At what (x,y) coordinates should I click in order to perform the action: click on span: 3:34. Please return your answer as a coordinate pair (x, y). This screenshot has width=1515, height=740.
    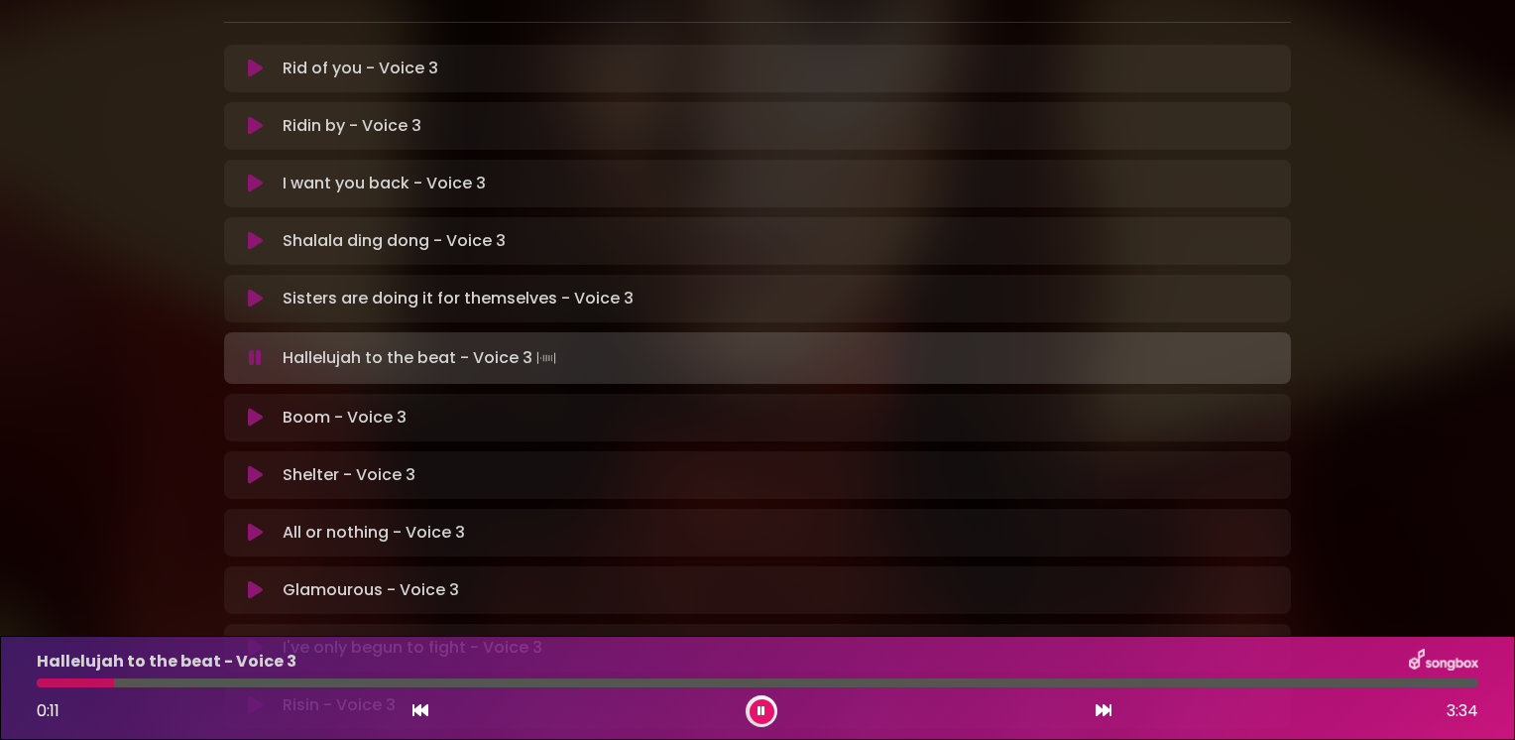
    Looking at the image, I should click on (1463, 711).